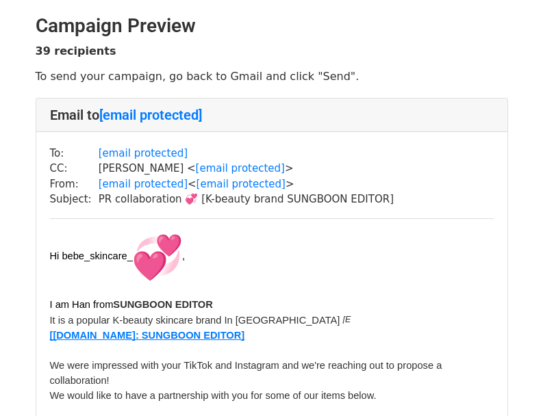  Describe the element at coordinates (81, 304) in the screenshot. I see `span: I am Han from` at that location.